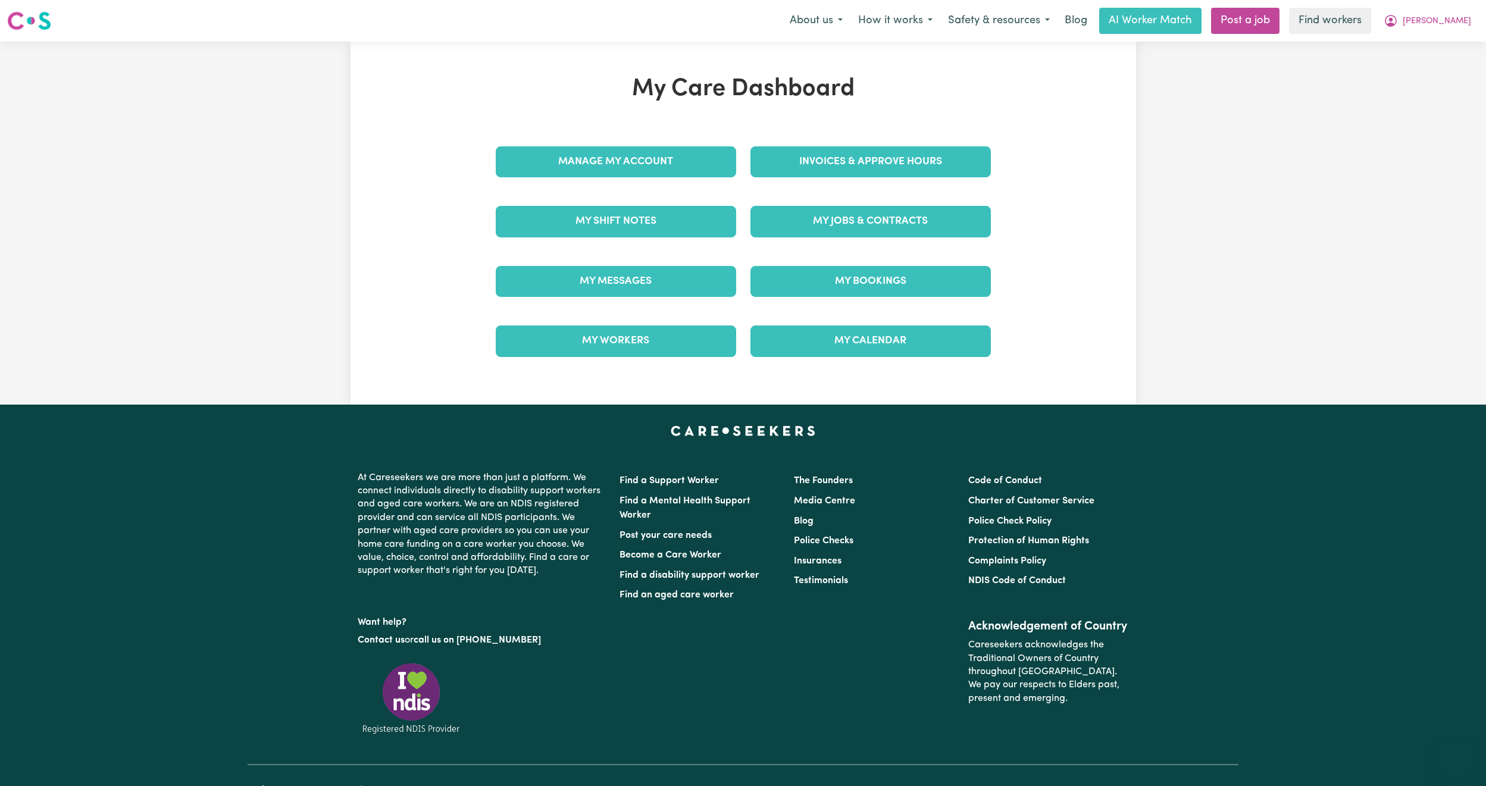 The width and height of the screenshot is (1486, 786). What do you see at coordinates (1031, 501) in the screenshot?
I see `a: Charter of Customer Service` at bounding box center [1031, 501].